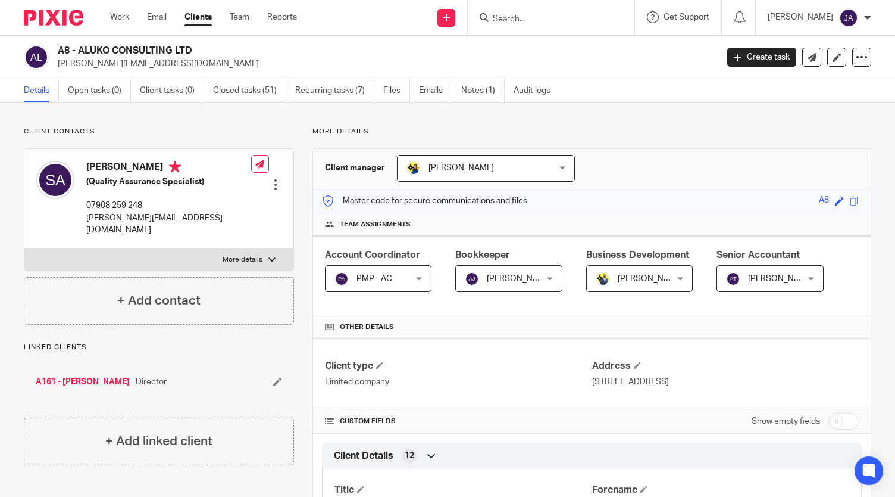  What do you see at coordinates (458, 382) in the screenshot?
I see `p: Limited company` at bounding box center [458, 382].